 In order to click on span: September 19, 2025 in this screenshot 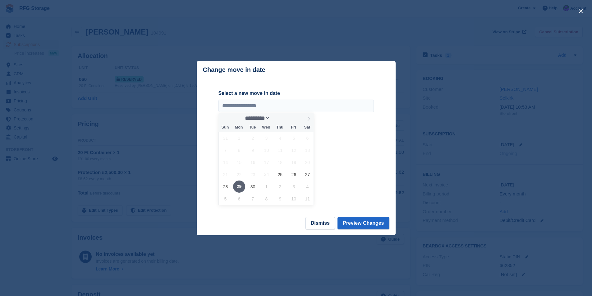, I will do `click(294, 162)`.